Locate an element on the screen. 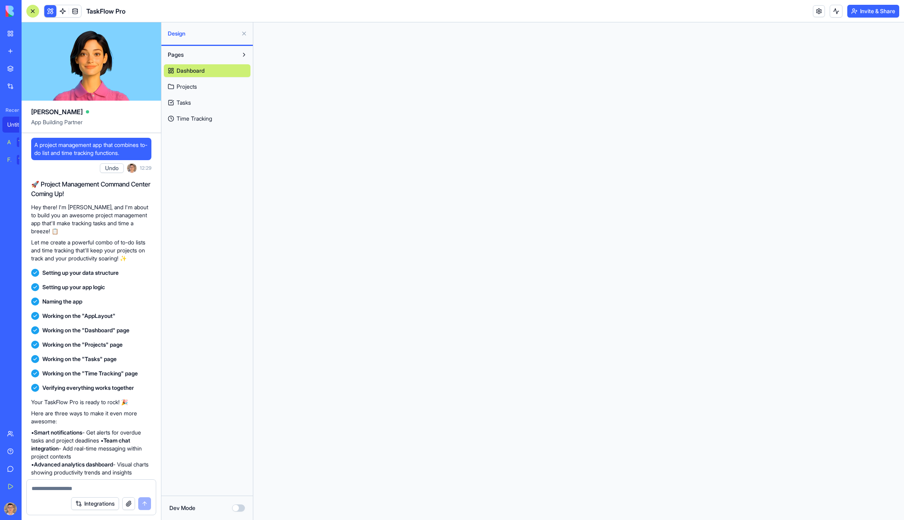 This screenshot has height=520, width=904. button: Pages is located at coordinates (201, 55).